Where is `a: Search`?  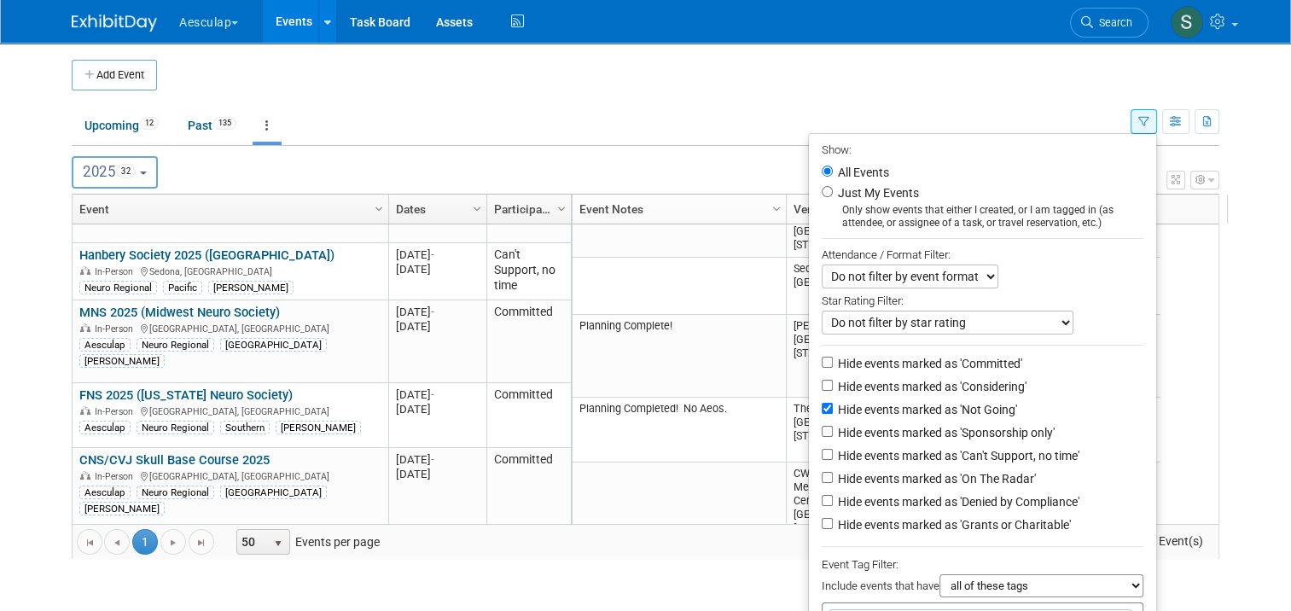 a: Search is located at coordinates (1110, 22).